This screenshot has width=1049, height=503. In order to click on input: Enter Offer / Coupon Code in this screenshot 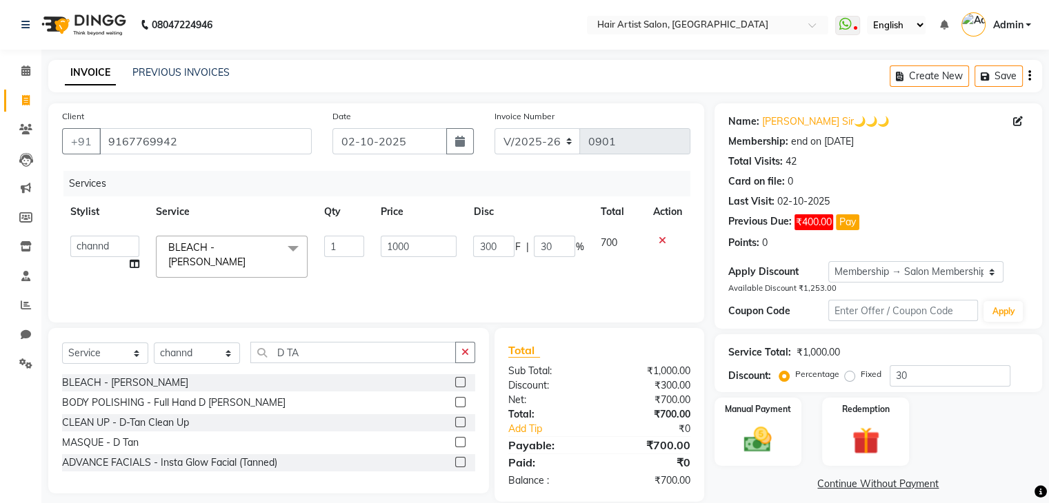, I will do `click(903, 310)`.